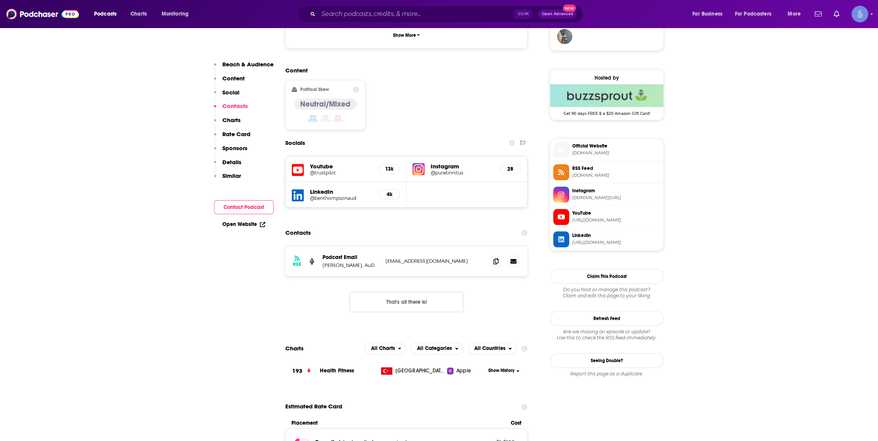 This screenshot has width=878, height=441. I want to click on span: Estimated Rate Card, so click(314, 407).